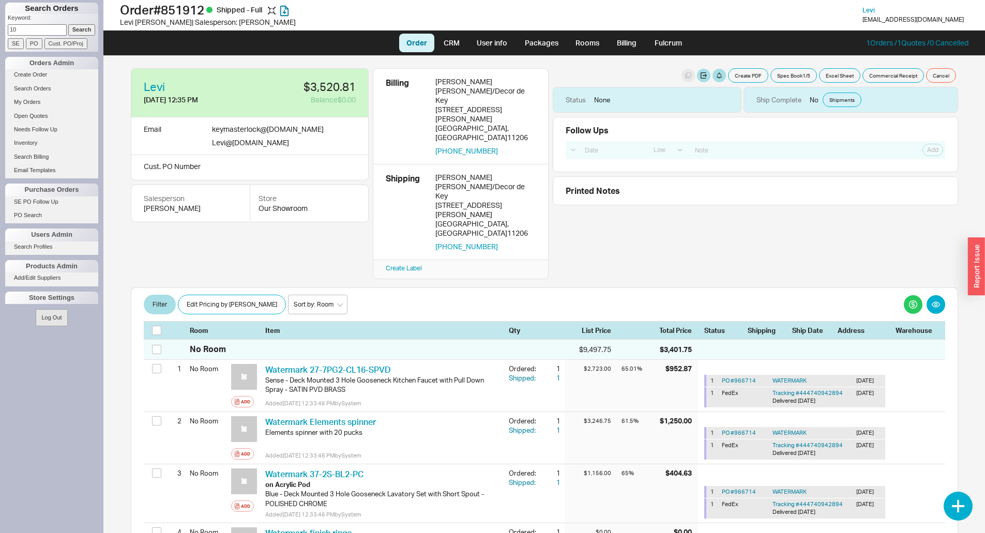  Describe the element at coordinates (52, 129) in the screenshot. I see `a: Needs Follow Up` at that location.